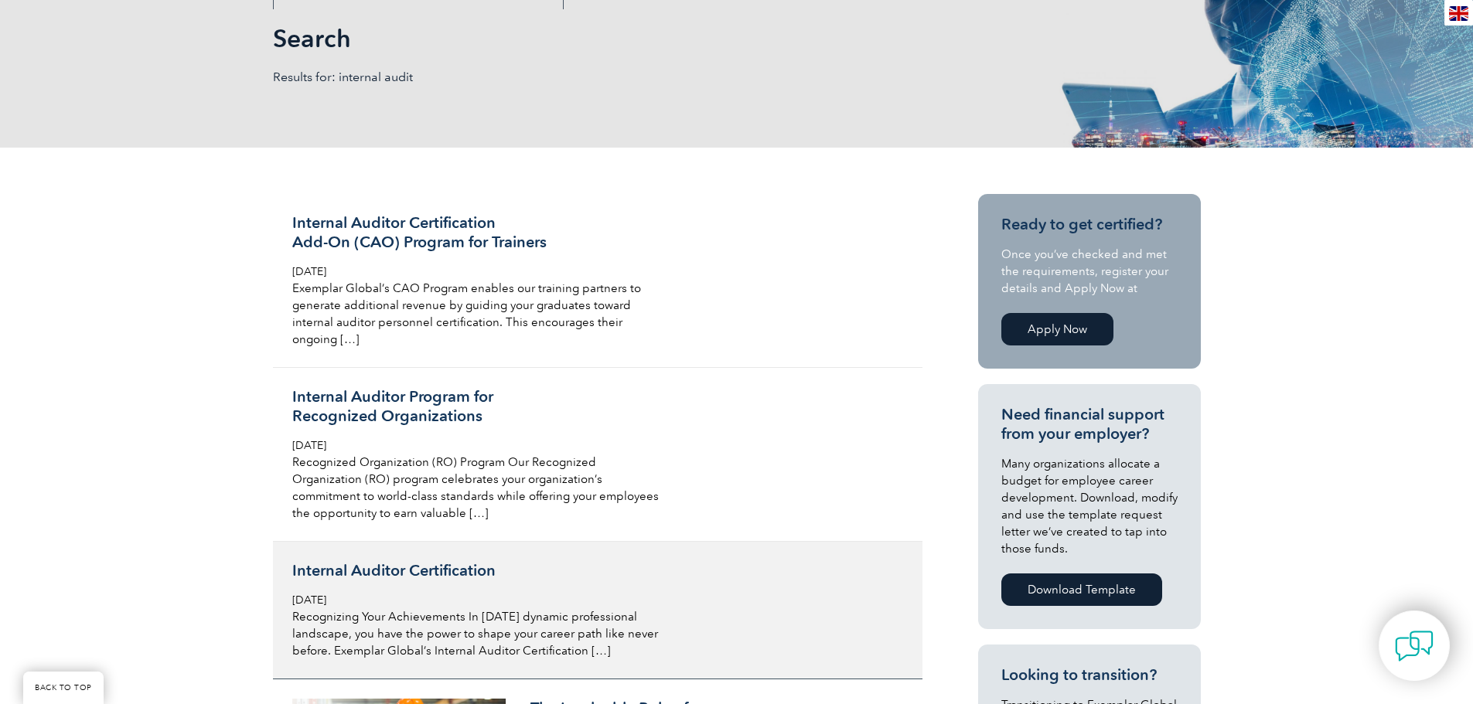  I want to click on h3: Internal Auditor Certification Add-On (CAO) Program for Trainers, so click(476, 233).